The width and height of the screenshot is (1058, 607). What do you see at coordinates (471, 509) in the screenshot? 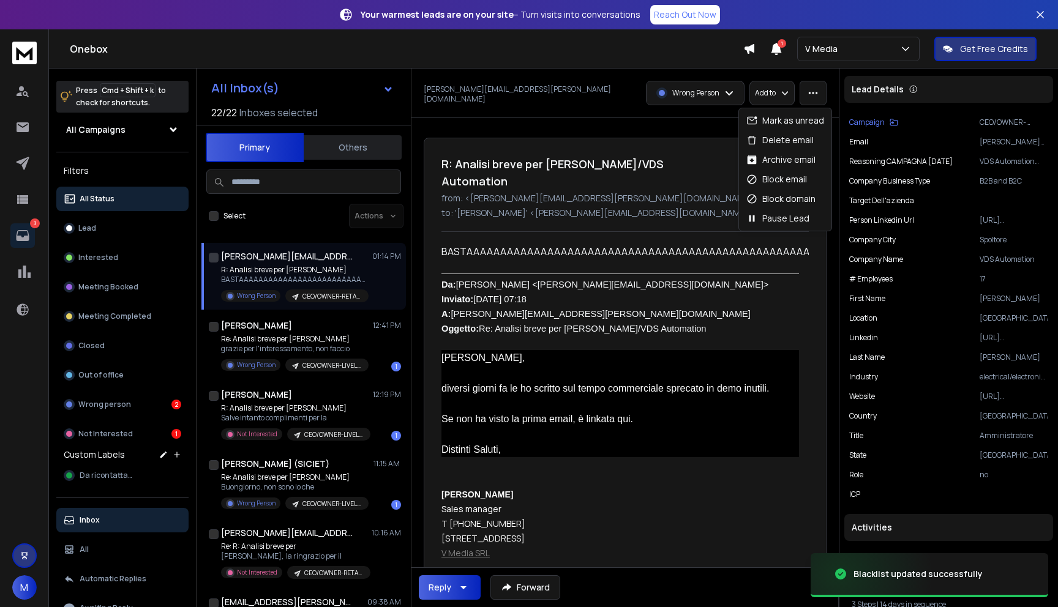
I see `span: Sales manager` at bounding box center [471, 509].